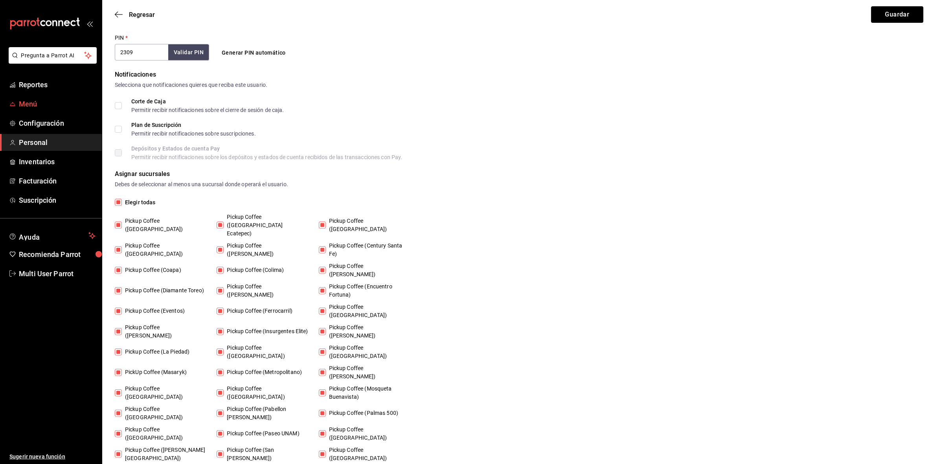 The height and width of the screenshot is (464, 936). Describe the element at coordinates (163, 291) in the screenshot. I see `span: Pickup Coffee (Diamante Toreo)` at that location.